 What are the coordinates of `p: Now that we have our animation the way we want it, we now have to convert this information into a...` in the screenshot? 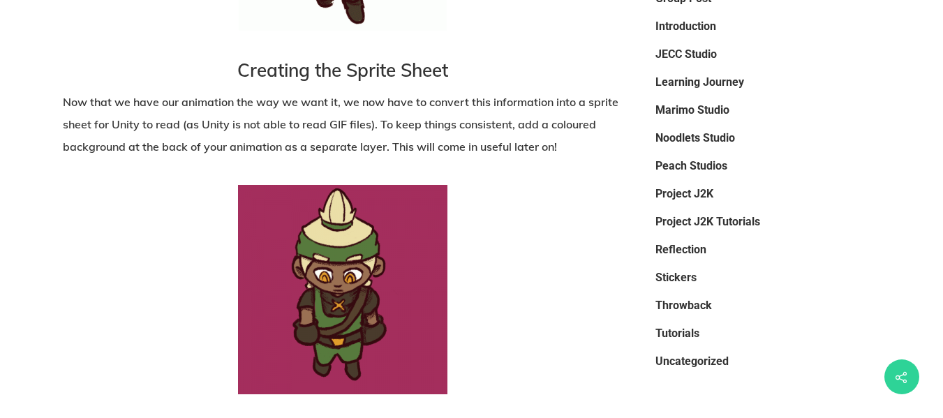 It's located at (343, 133).